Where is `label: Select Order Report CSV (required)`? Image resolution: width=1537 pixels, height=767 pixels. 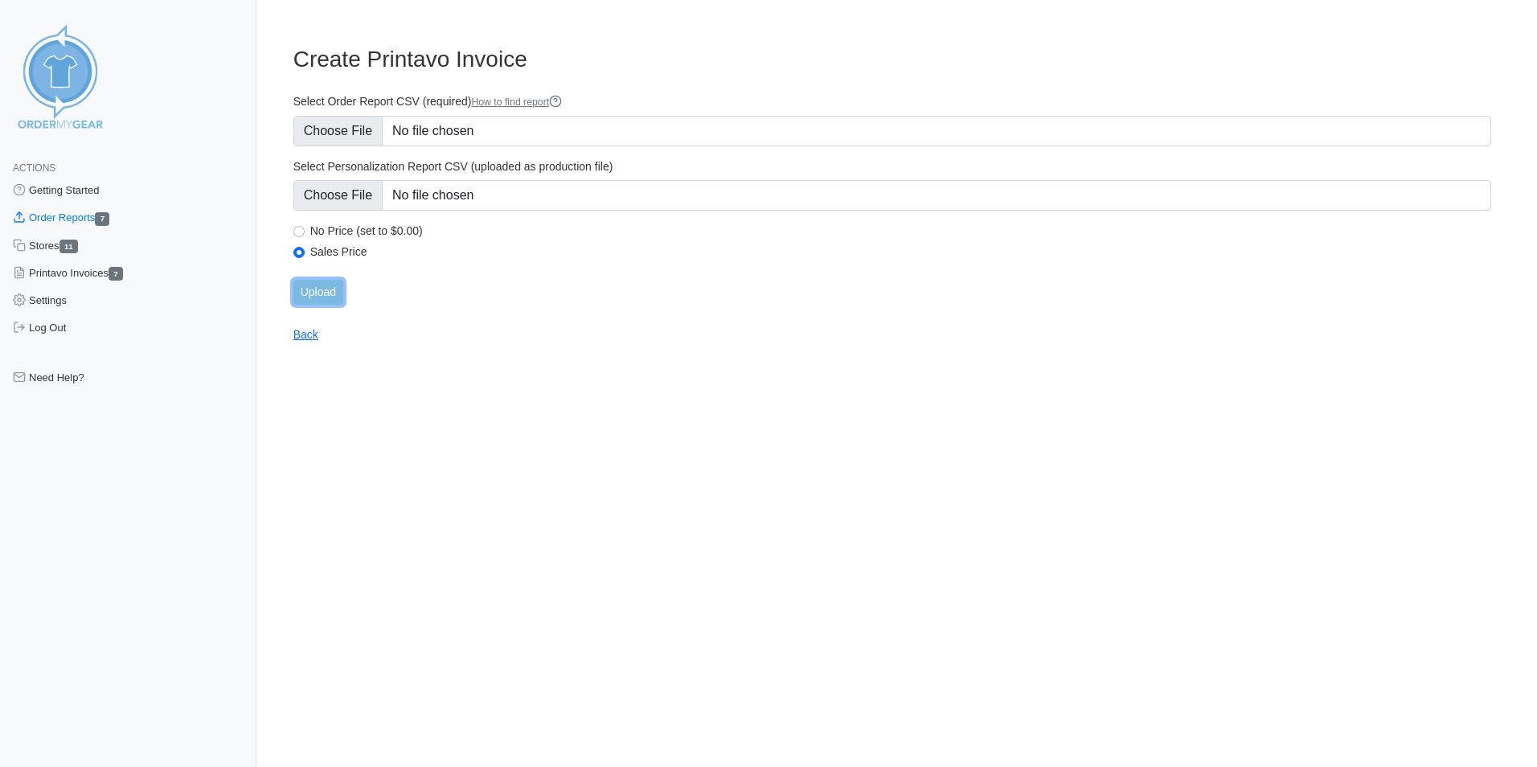 label: Select Order Report CSV (required) is located at coordinates (892, 101).